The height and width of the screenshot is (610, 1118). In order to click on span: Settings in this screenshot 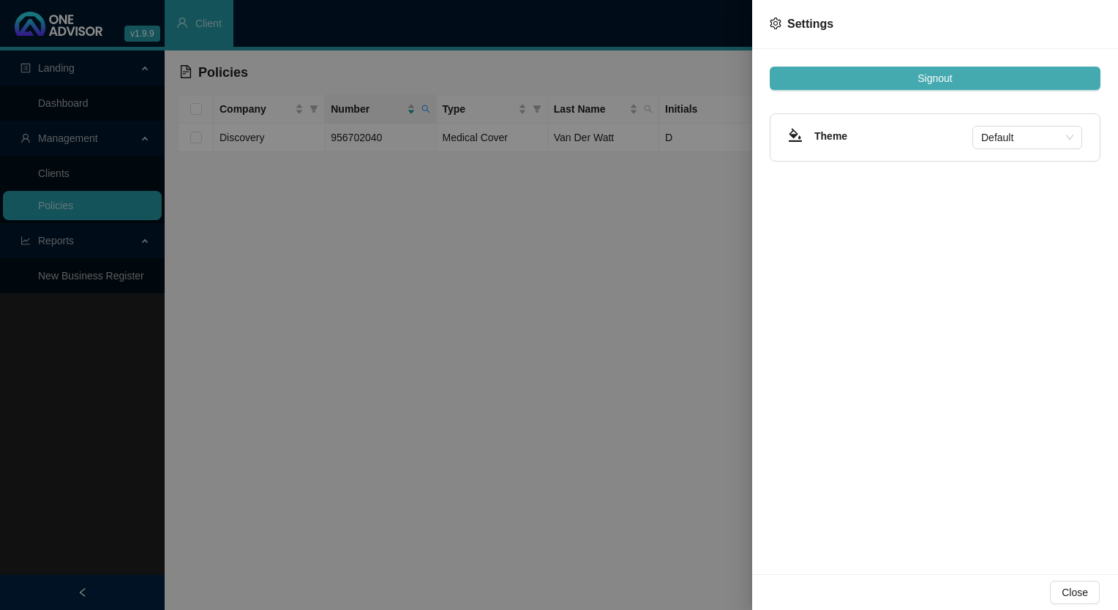, I will do `click(810, 23)`.